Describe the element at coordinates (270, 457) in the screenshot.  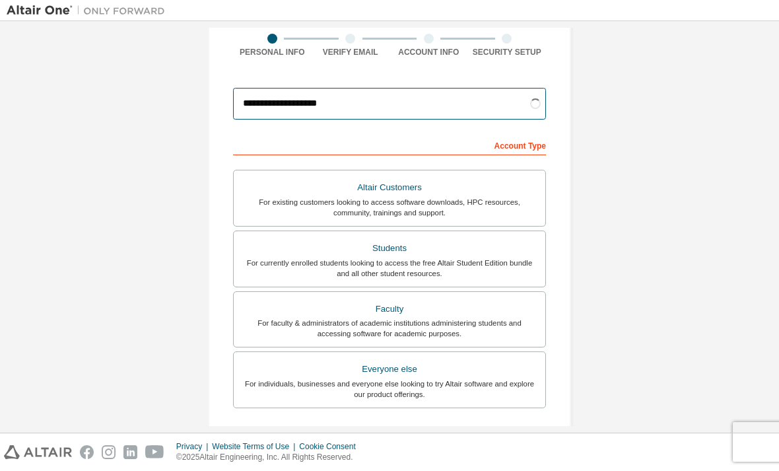
I see `p: © 2025 Altair Engineering, Inc. All Rights Reserved.` at that location.